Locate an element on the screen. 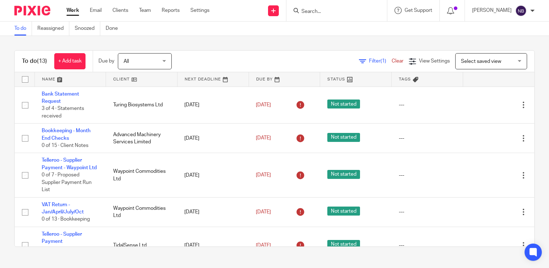  td: TidalSense Ltd is located at coordinates (141, 245).